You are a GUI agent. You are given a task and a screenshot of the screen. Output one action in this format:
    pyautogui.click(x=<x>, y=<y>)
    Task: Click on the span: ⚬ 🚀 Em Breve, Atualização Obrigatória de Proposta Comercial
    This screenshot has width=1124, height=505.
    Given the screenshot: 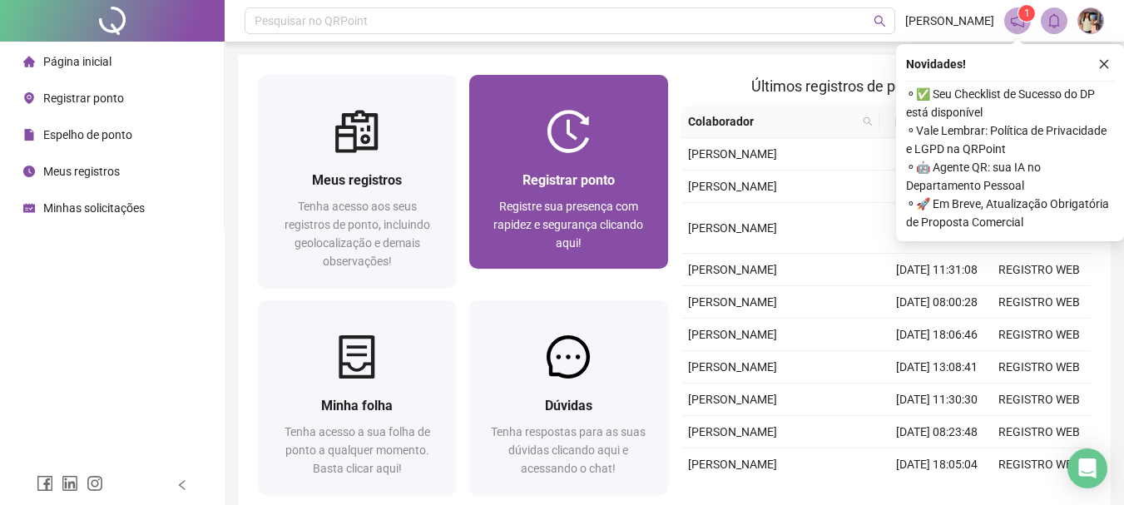 What is the action you would take?
    pyautogui.click(x=1010, y=213)
    